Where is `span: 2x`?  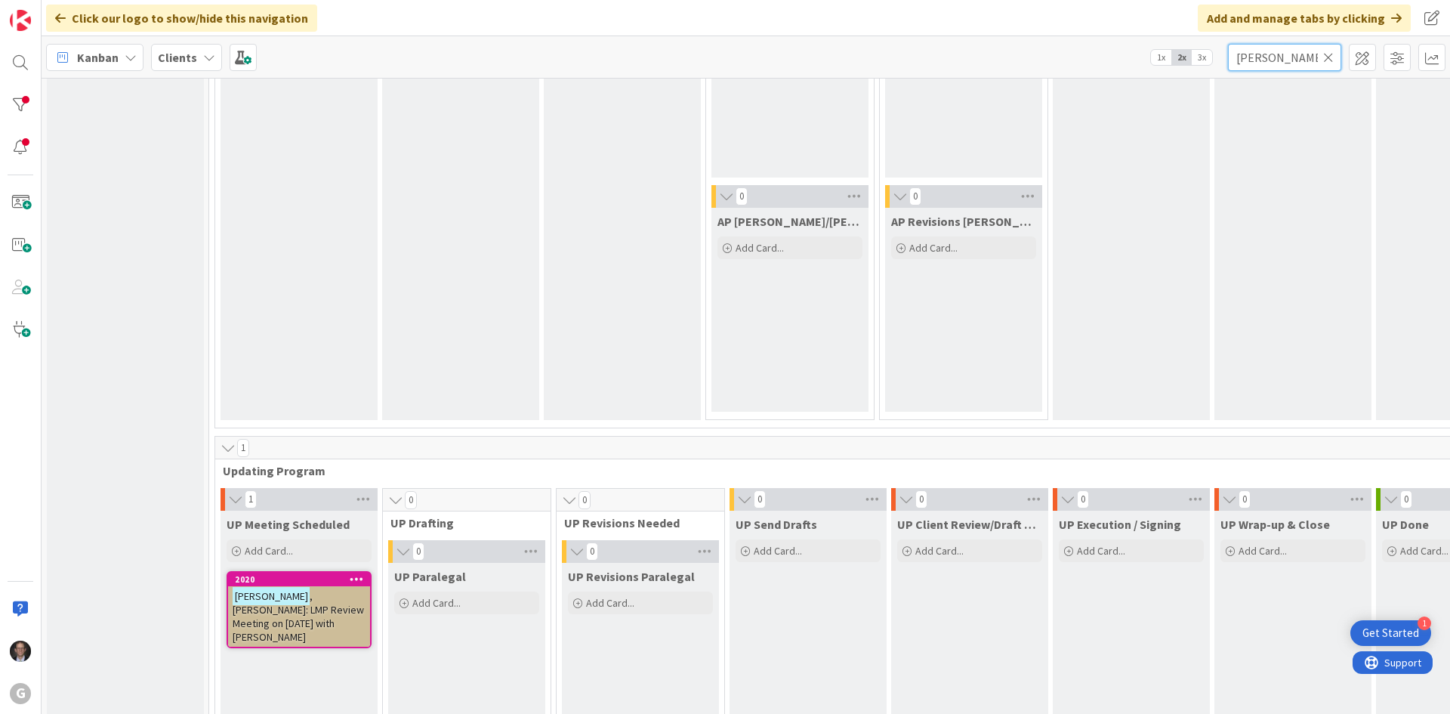
span: 2x is located at coordinates (1181, 57).